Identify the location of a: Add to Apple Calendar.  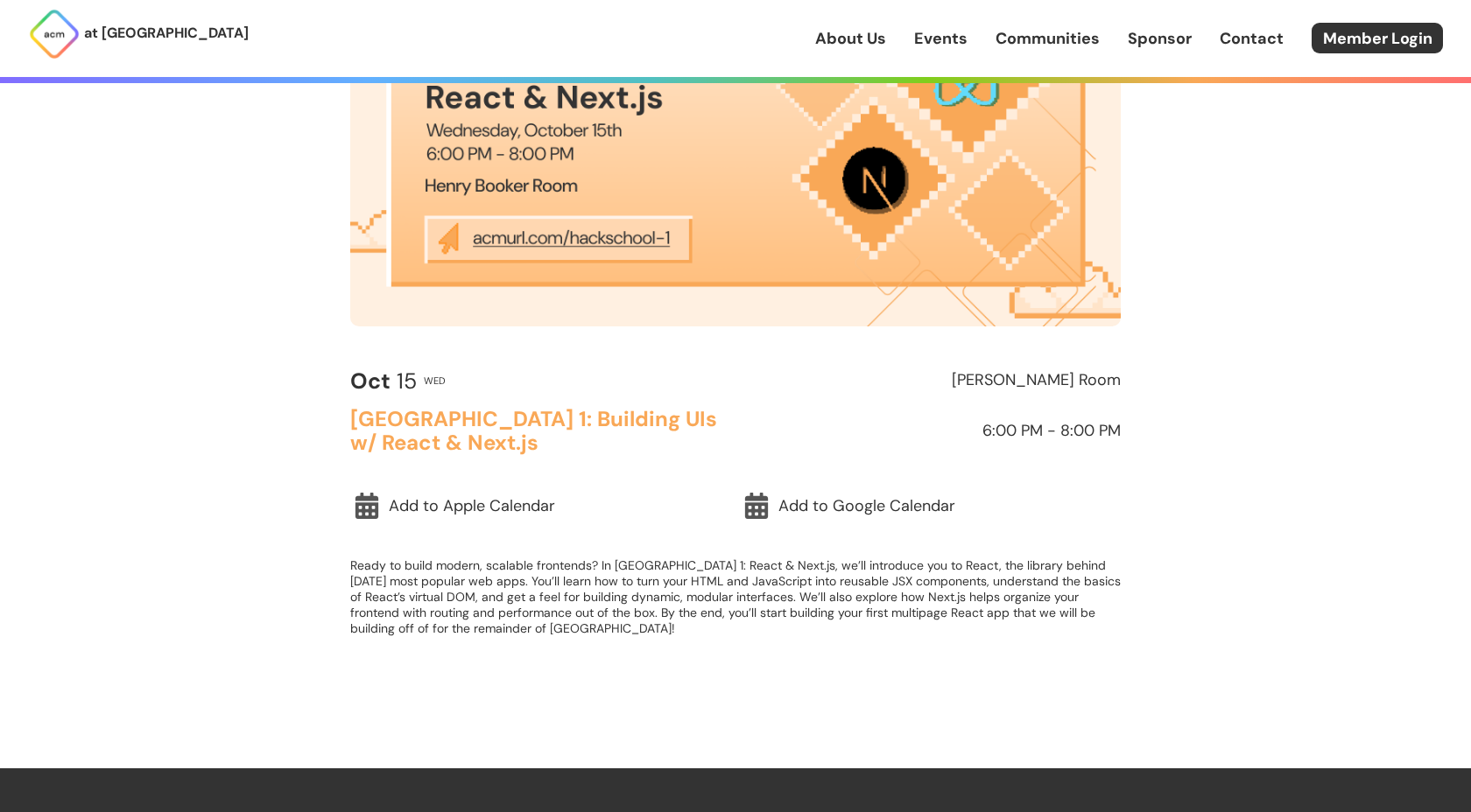
(540, 505).